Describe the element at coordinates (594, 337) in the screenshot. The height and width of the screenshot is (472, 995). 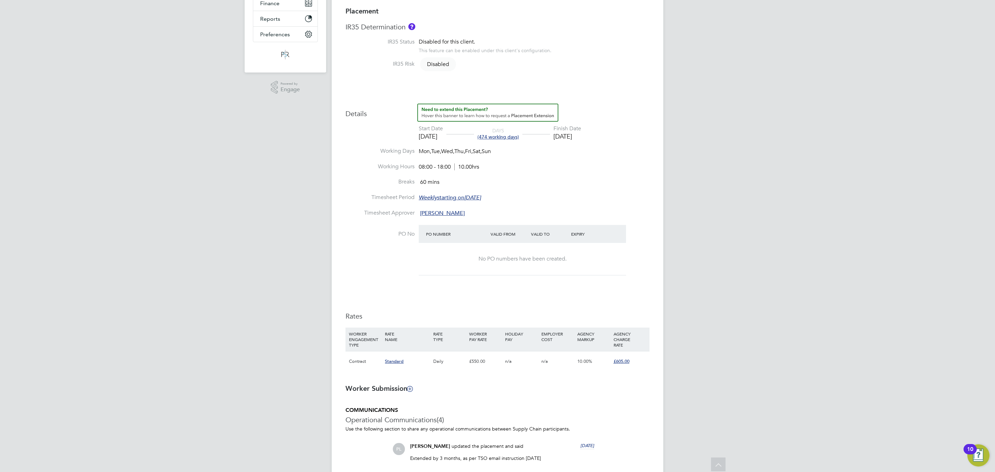
I see `div: AGENCY MARKUP` at that location.